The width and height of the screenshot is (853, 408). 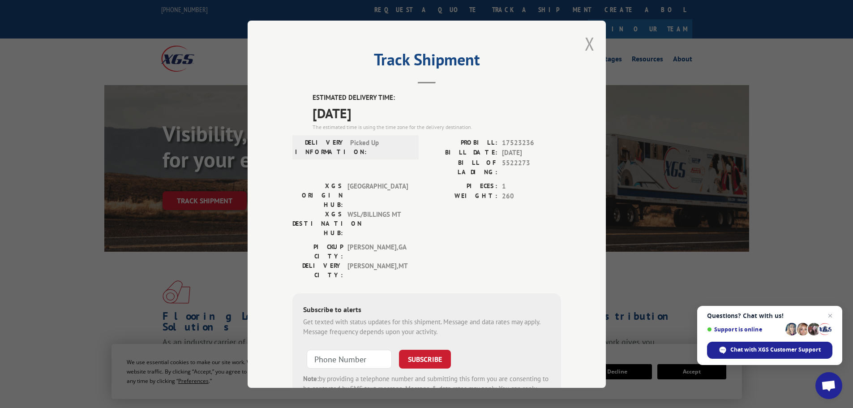 What do you see at coordinates (531, 167) in the screenshot?
I see `span: 5522273` at bounding box center [531, 167].